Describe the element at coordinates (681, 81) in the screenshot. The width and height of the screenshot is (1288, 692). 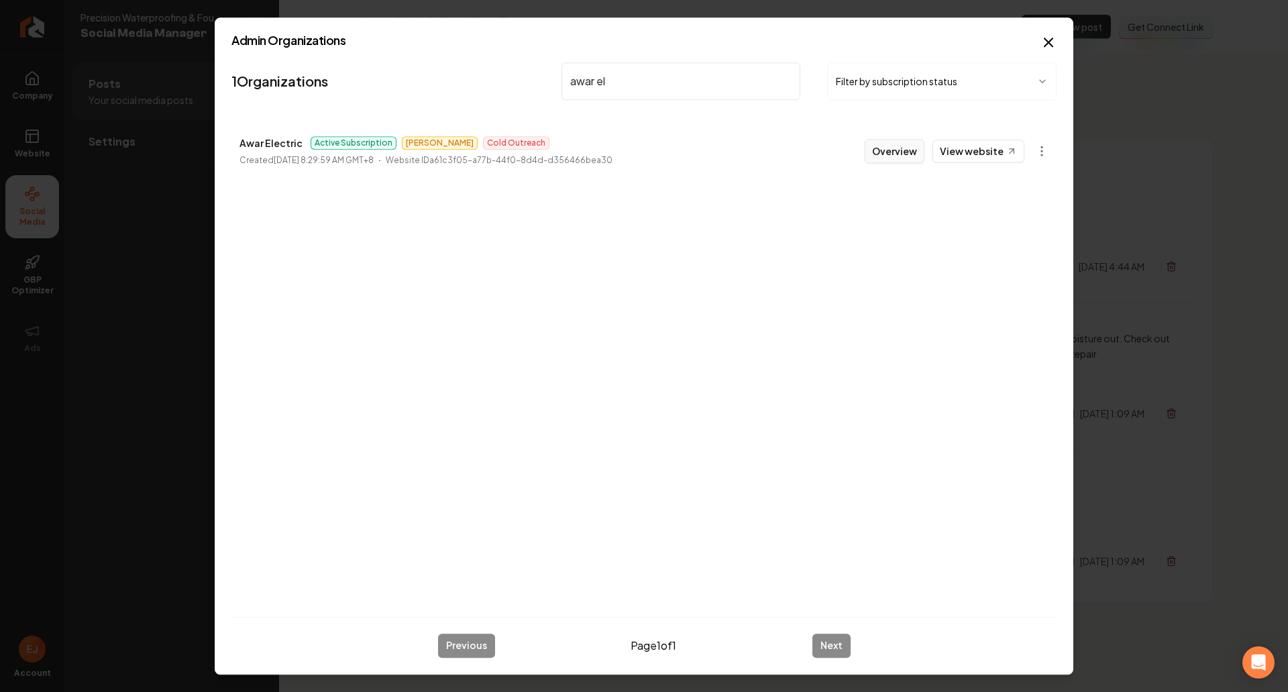
I see `input: Search by name or ID` at that location.